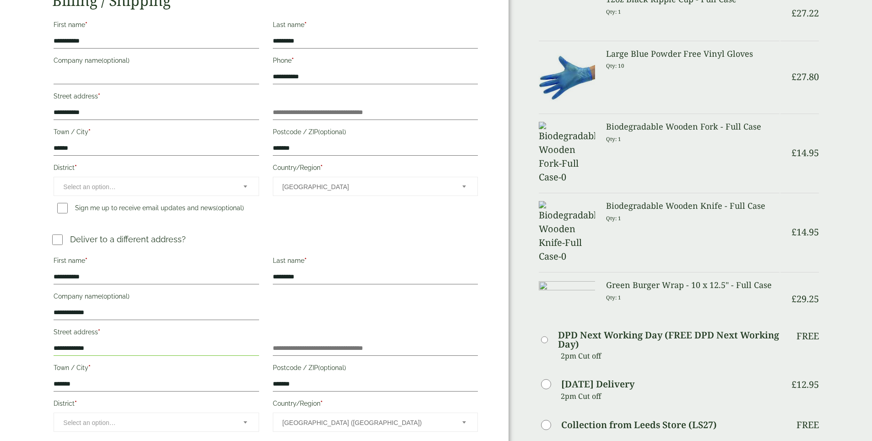 This screenshot has width=872, height=441. I want to click on label: DPD Next Working Day (FREE DPD Next Working Day), so click(668, 340).